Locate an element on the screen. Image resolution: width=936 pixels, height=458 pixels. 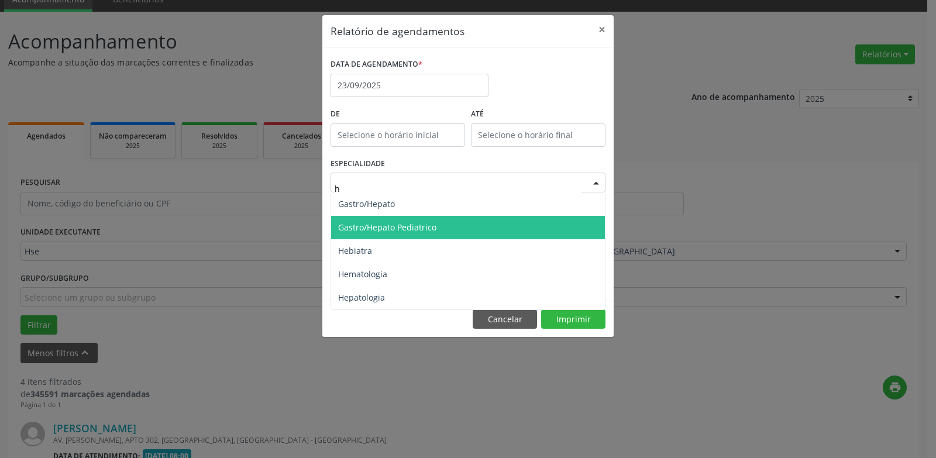
span: Hepatologia is located at coordinates (361, 297).